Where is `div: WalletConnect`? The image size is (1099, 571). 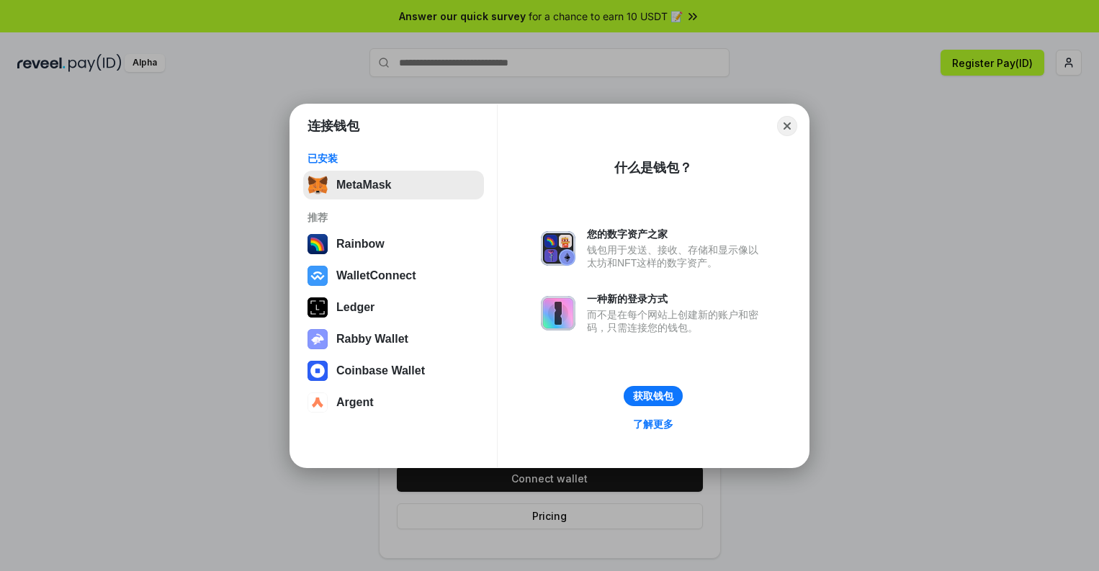
div: WalletConnect is located at coordinates (376, 276).